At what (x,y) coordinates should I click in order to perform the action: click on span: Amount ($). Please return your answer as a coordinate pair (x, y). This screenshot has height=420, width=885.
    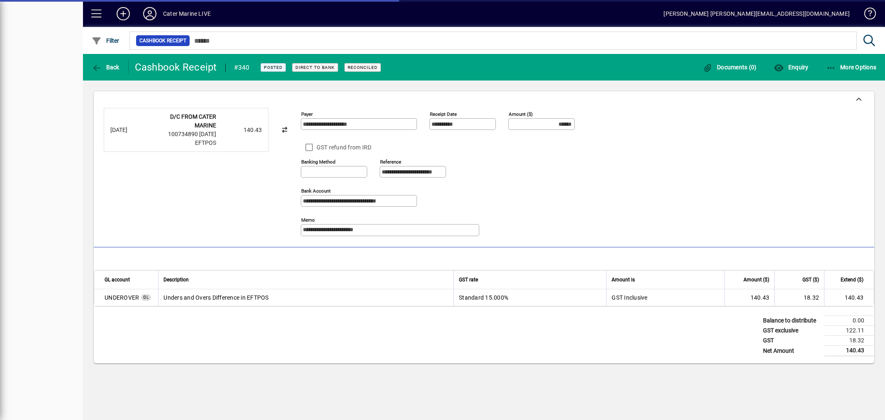
    Looking at the image, I should click on (757, 280).